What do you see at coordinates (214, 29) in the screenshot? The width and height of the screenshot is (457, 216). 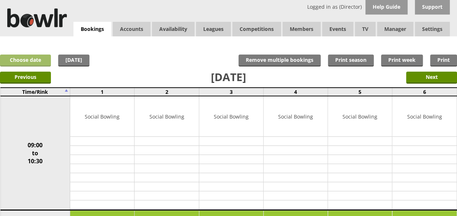 I see `a: Leagues` at bounding box center [214, 29].